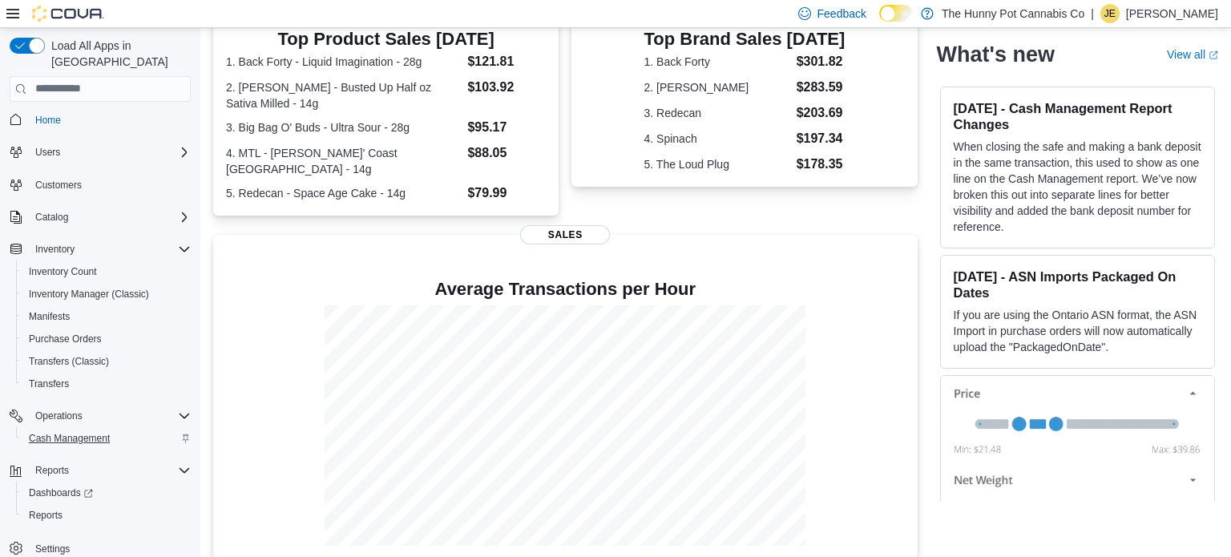 The width and height of the screenshot is (1231, 557). Describe the element at coordinates (100, 184) in the screenshot. I see `button: Customers` at that location.